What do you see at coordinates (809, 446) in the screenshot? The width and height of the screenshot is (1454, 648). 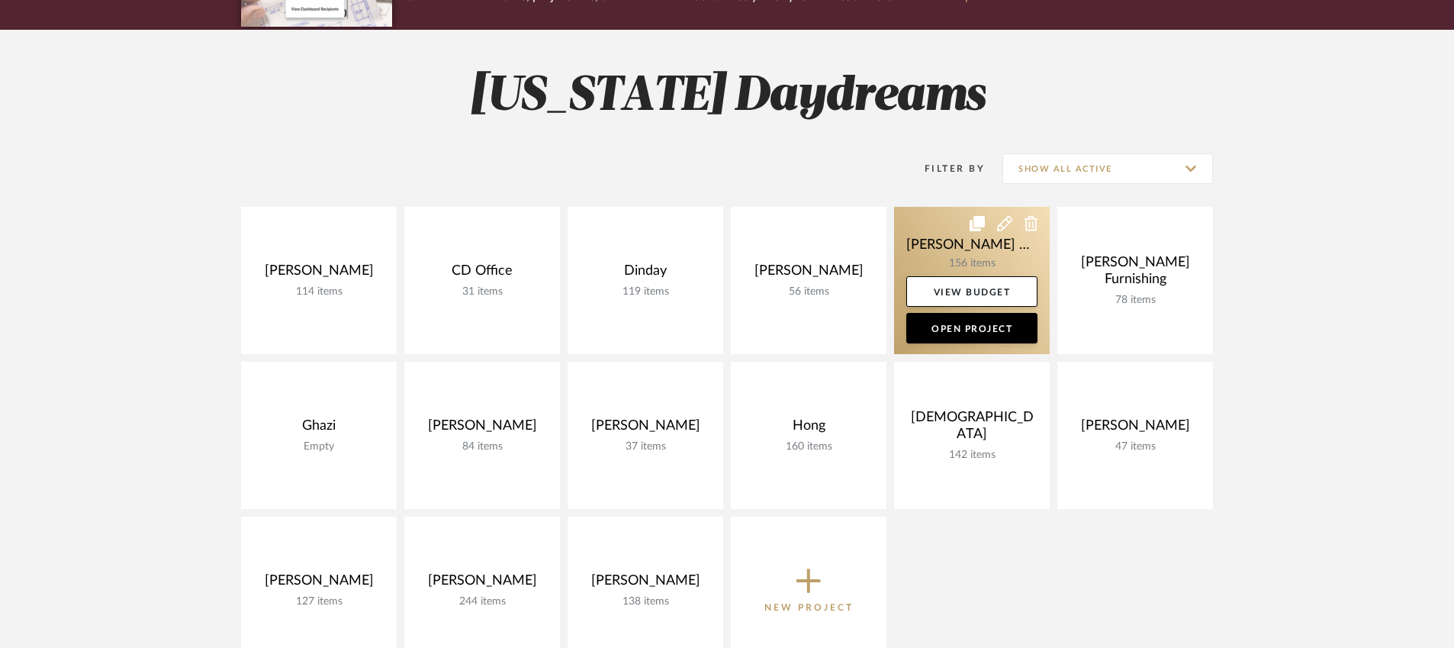 I see `div: 160 items` at bounding box center [809, 446].